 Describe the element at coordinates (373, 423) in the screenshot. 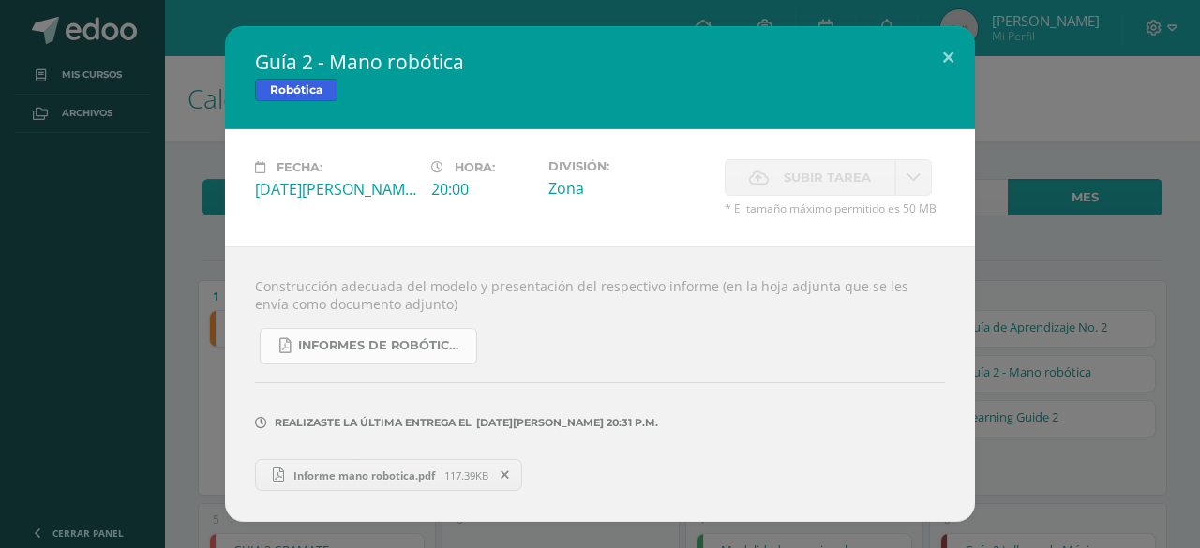

I see `span: Realizaste la última entrega el` at that location.